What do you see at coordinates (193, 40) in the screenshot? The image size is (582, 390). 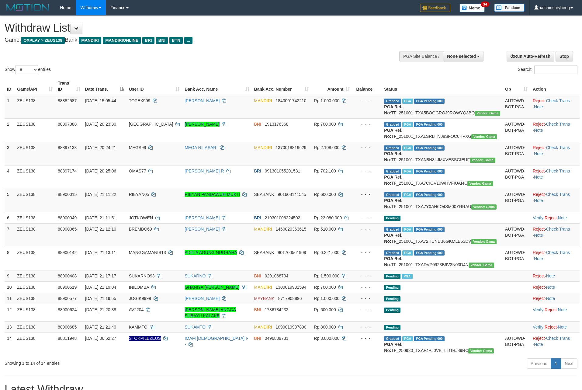 I see `h4: Game: Bank:` at bounding box center [193, 40].